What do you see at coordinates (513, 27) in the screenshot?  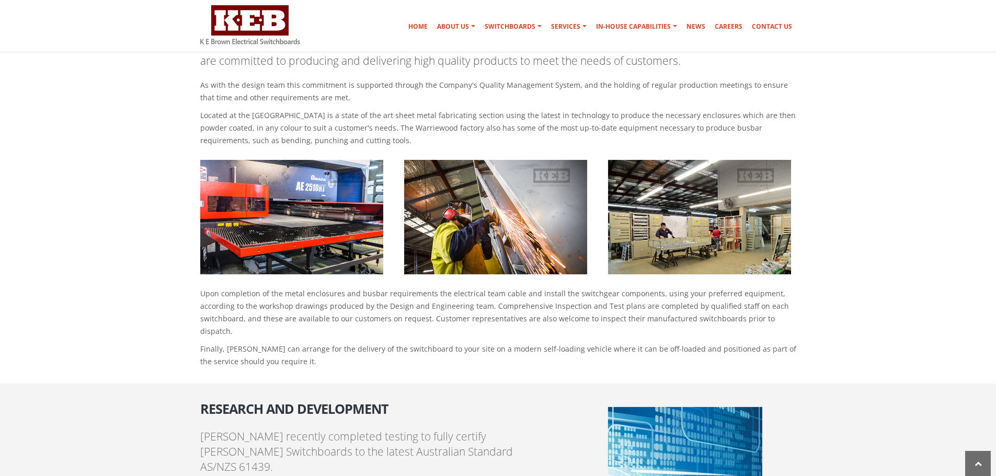 I see `a: Switchboards` at bounding box center [513, 27].